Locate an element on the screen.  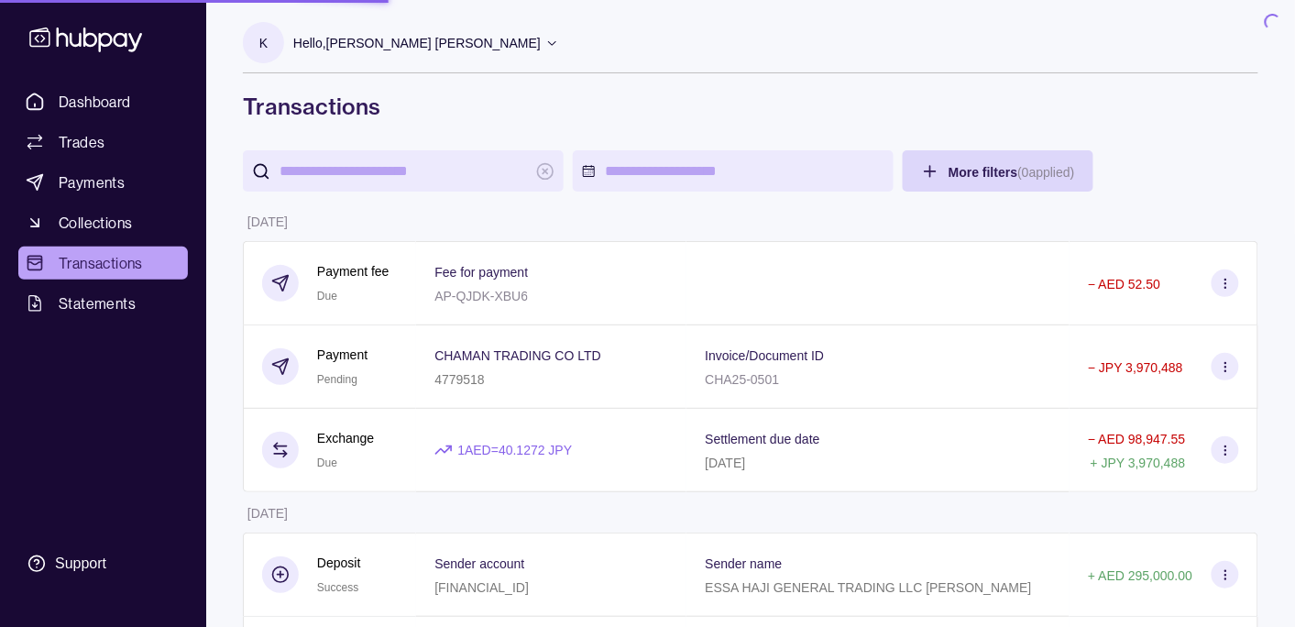
span: Success is located at coordinates (337, 587).